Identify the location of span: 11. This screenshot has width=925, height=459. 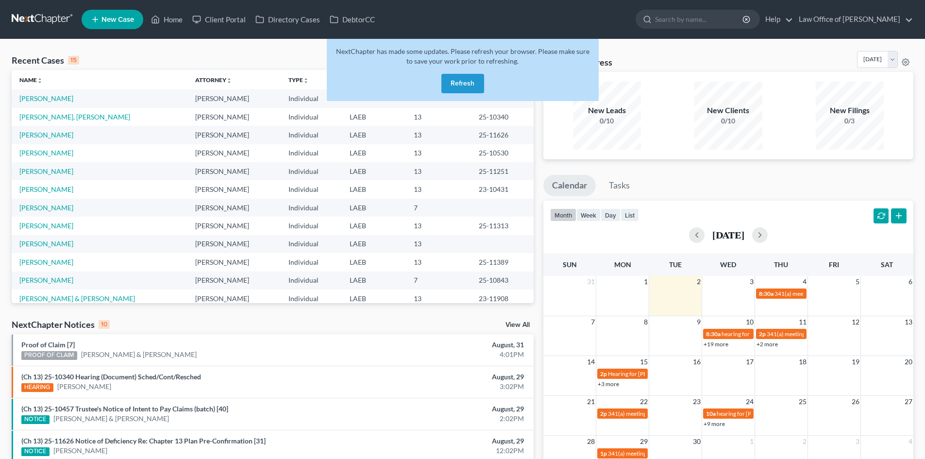
(803, 322).